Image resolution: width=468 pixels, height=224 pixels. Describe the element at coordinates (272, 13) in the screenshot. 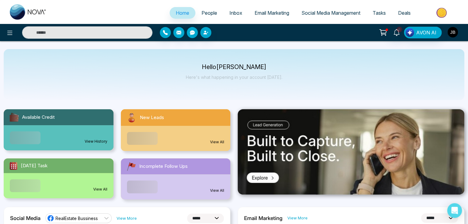

I see `span: Email Marketing` at that location.